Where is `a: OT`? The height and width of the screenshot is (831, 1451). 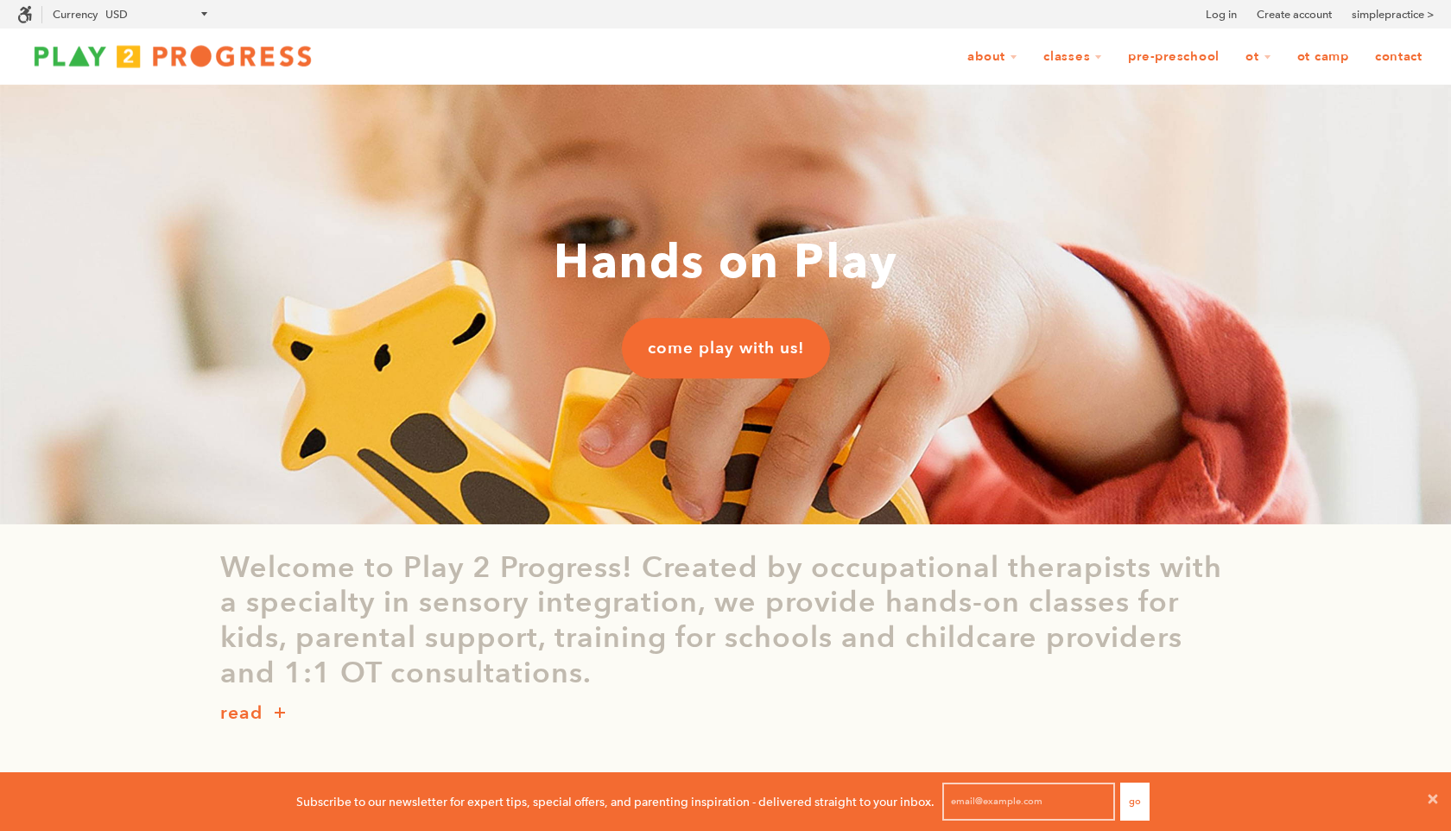 a: OT is located at coordinates (1258, 57).